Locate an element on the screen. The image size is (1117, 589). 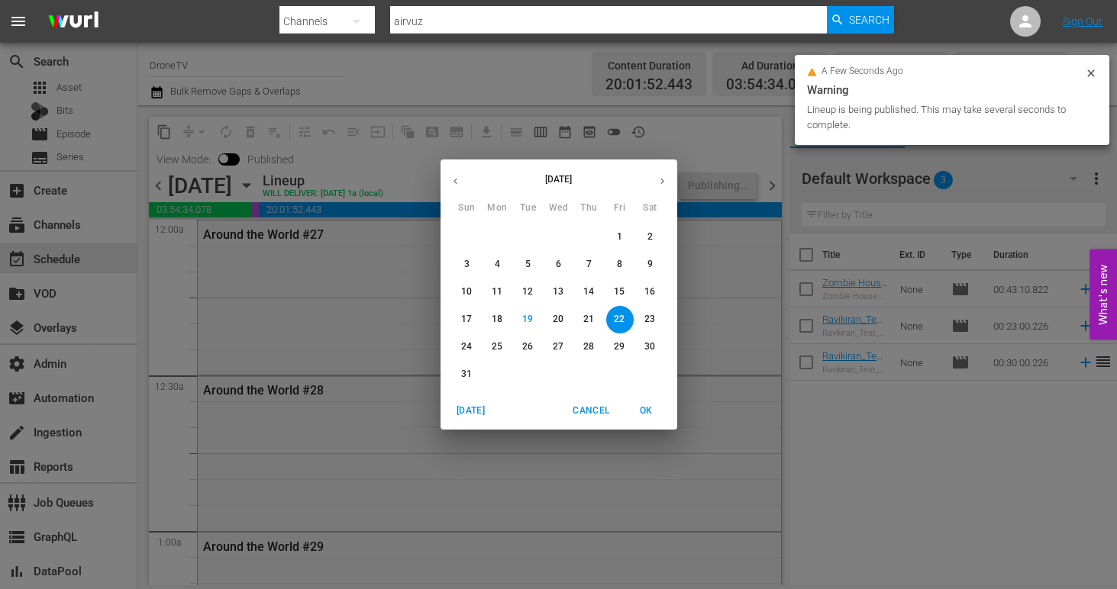
button: 26 is located at coordinates (528, 347).